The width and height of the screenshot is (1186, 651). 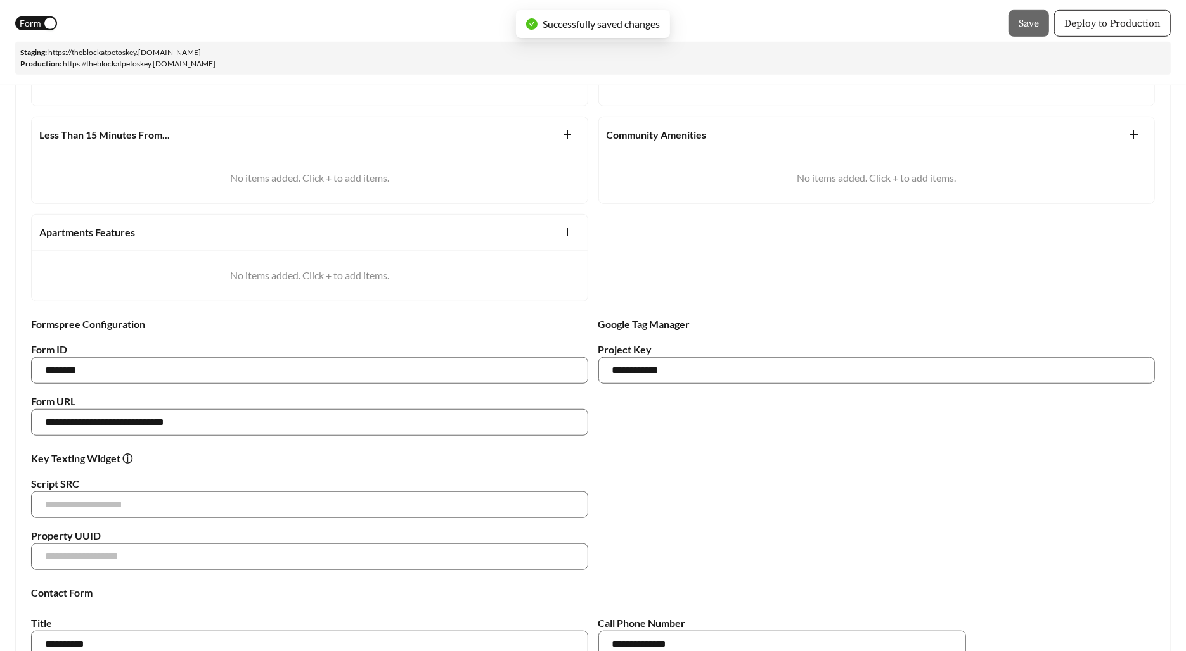 I want to click on strong: Production:, so click(x=41, y=63).